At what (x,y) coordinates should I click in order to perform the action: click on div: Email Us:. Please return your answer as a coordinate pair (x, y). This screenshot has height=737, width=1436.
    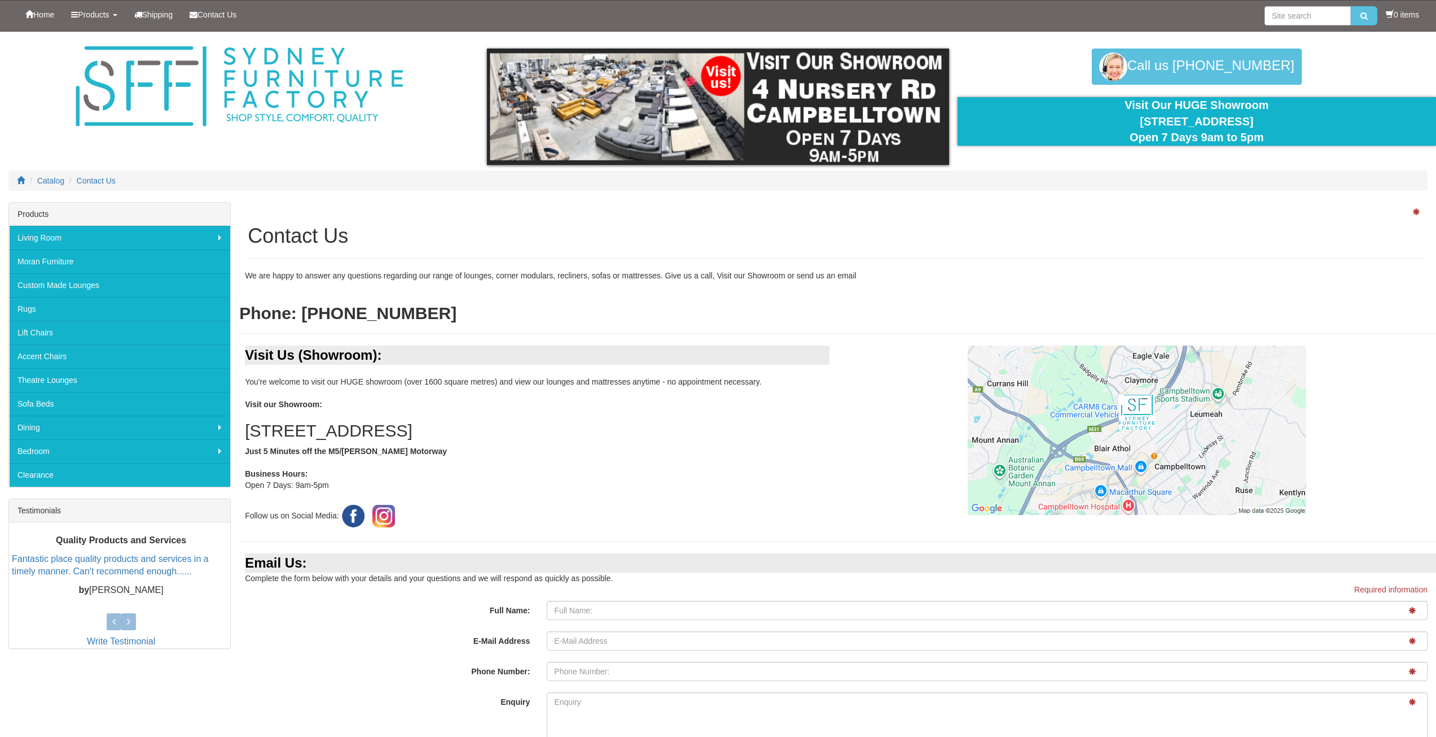
    Looking at the image, I should click on (840, 563).